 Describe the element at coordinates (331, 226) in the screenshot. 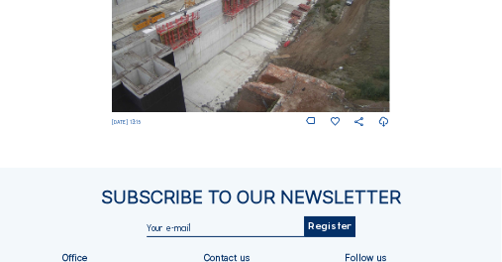

I see `div: Register` at that location.